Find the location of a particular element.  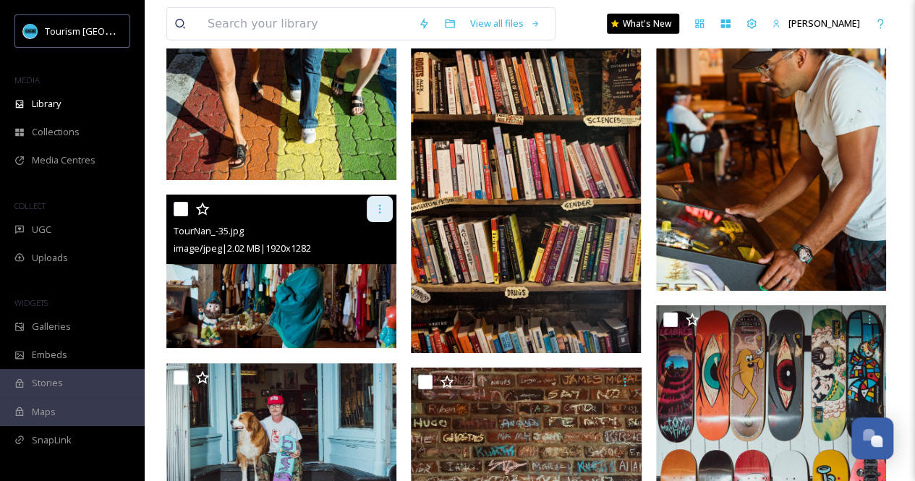

img: TourNan_-35.jpg is located at coordinates (281, 271).